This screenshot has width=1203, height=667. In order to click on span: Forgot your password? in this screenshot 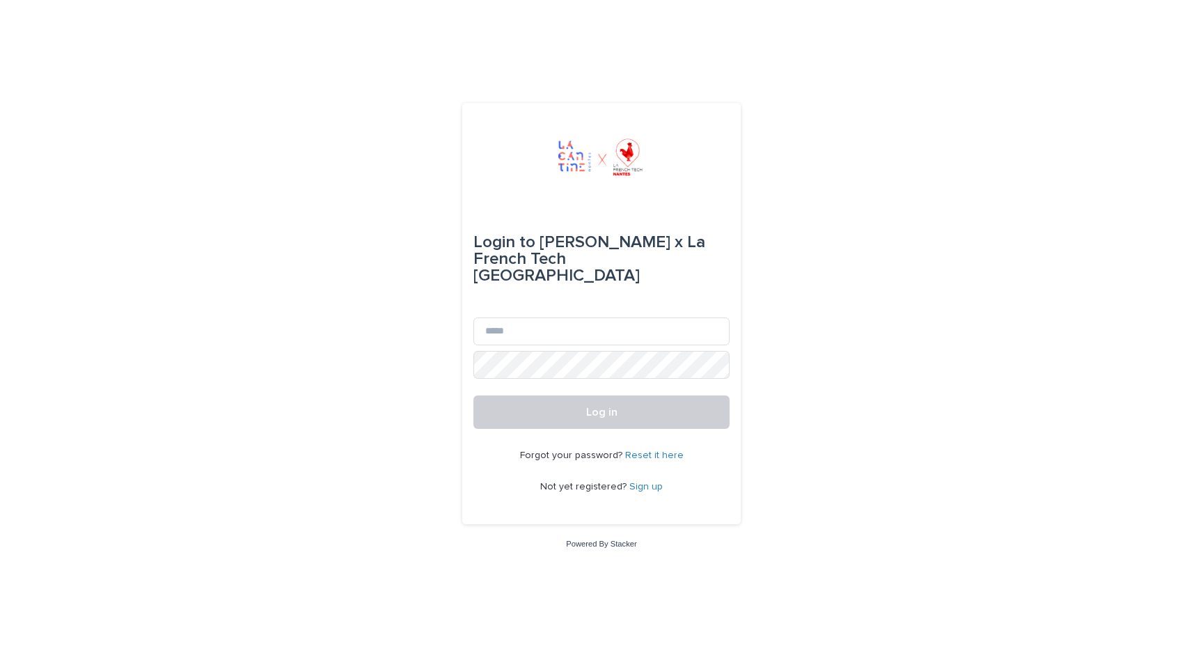, I will do `click(572, 455)`.